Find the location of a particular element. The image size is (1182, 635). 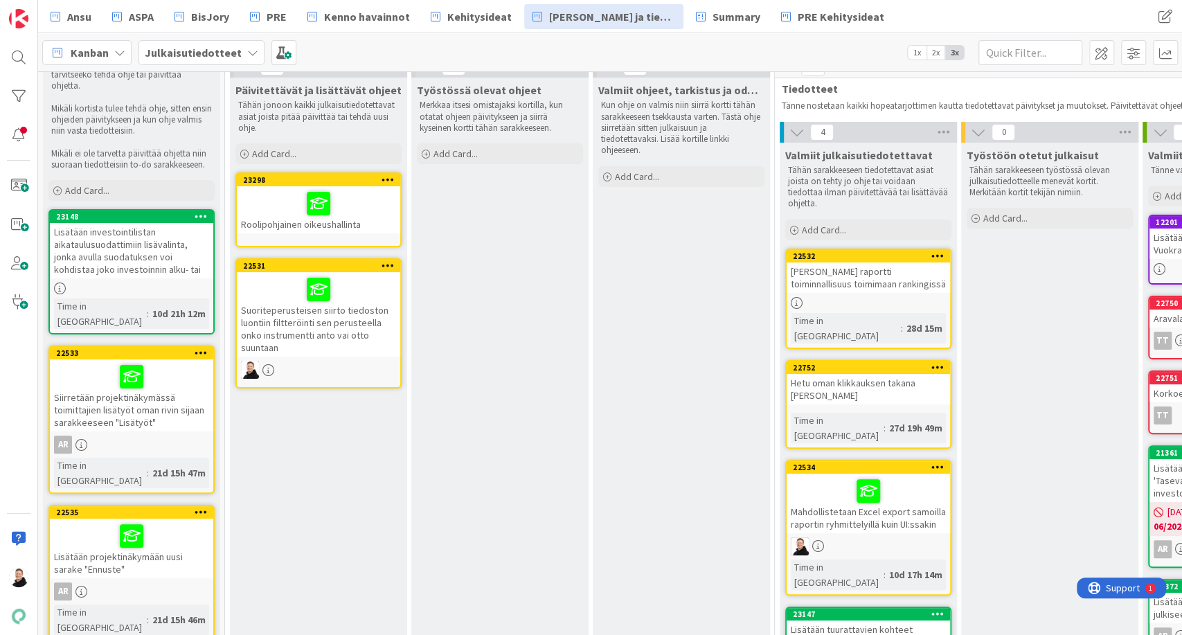

a: 22531Suoriteperusteisen siirto tiedoston luontiin filtteröinti sen perusteella onko instrumentti ... is located at coordinates (319, 323).